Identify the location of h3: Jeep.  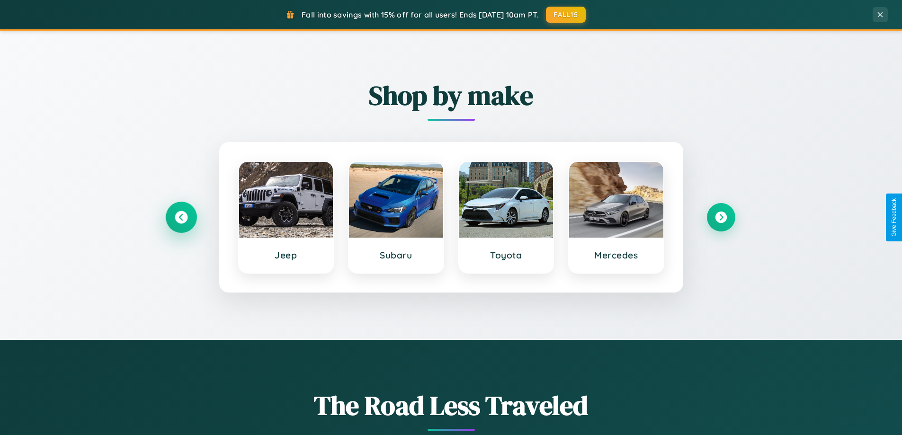
(286, 255).